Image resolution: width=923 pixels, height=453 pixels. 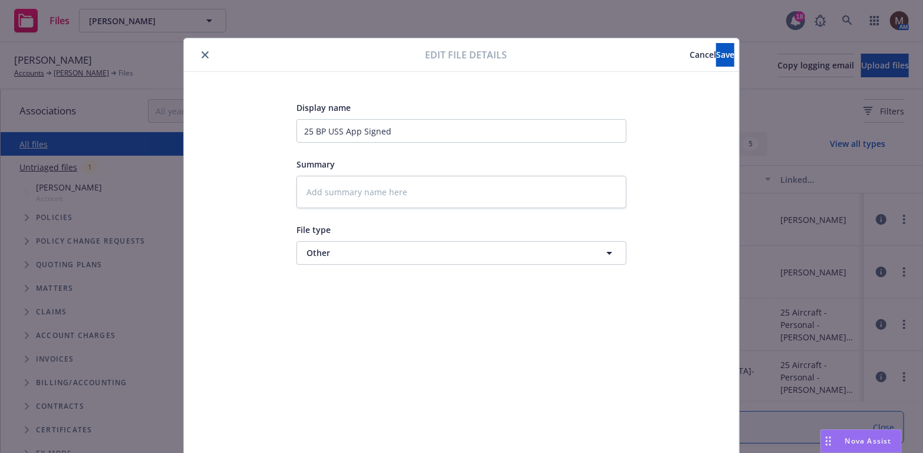 I want to click on button: Cancel, so click(x=702, y=55).